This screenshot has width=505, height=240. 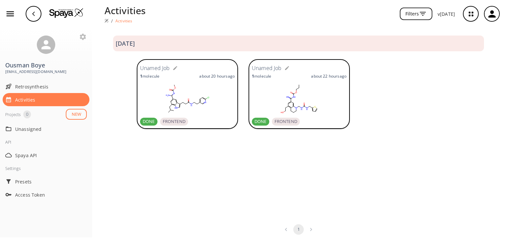 I want to click on span: Activities, so click(x=51, y=100).